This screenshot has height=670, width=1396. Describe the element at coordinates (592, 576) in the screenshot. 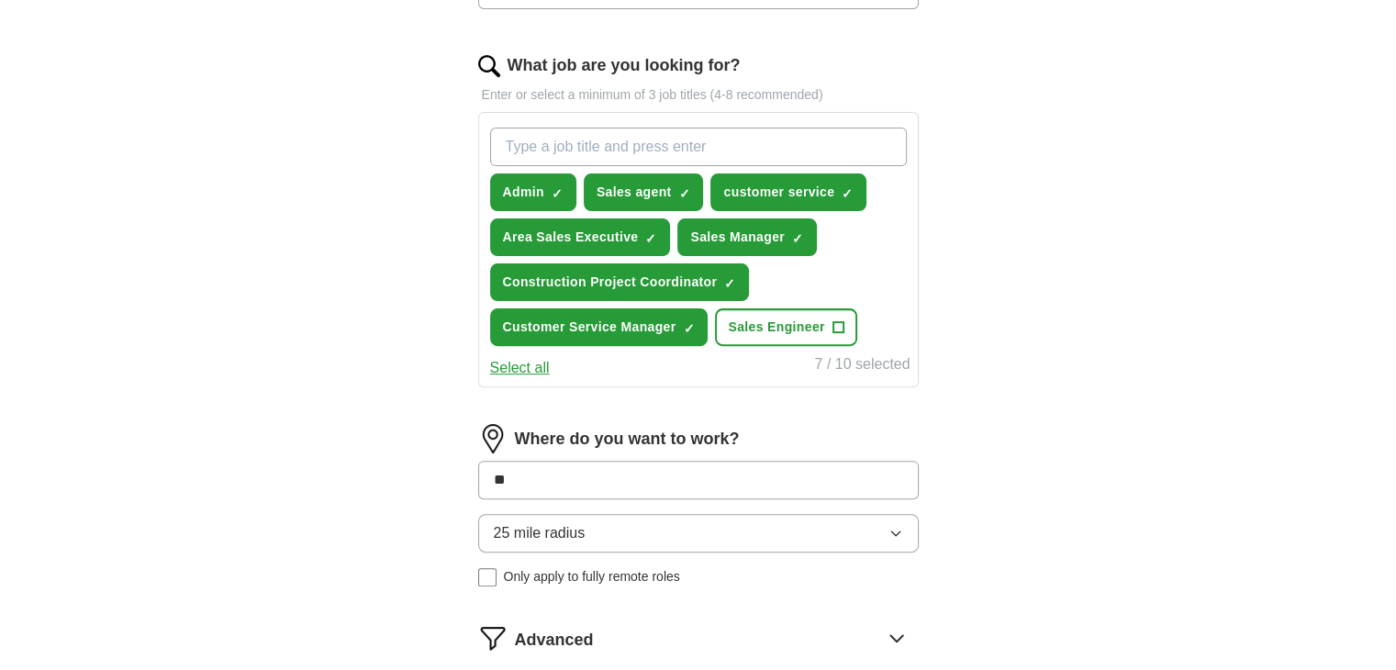

I see `span: Only apply to fully remote roles` at that location.